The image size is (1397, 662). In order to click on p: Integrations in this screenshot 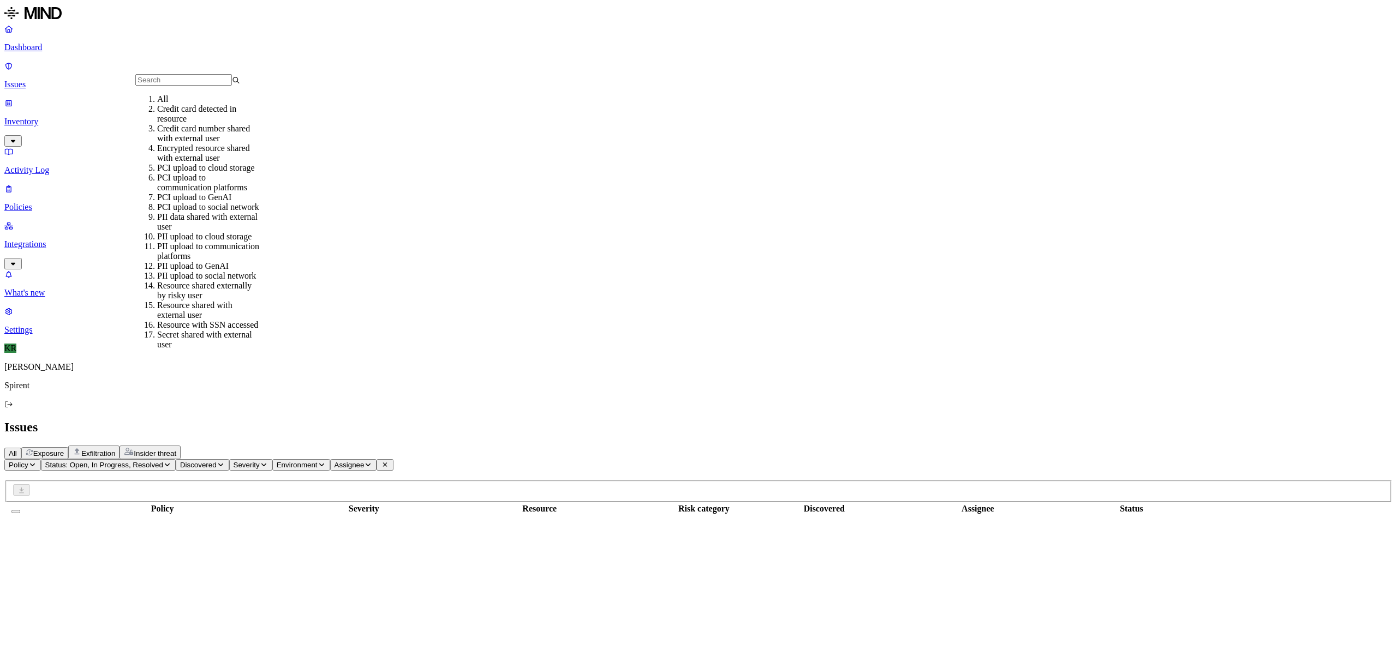, I will do `click(698, 244)`.